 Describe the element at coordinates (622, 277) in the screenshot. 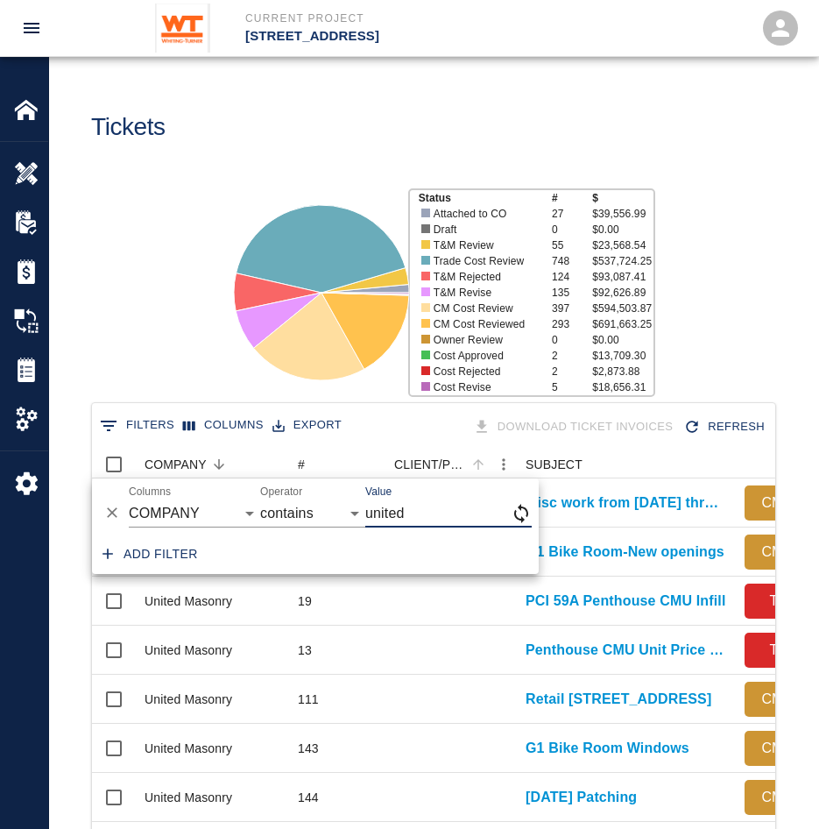

I see `p: $93,087.41` at that location.